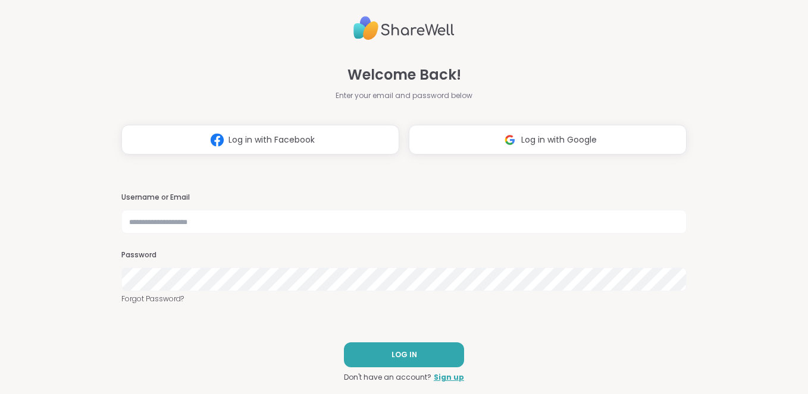  What do you see at coordinates (547, 140) in the screenshot?
I see `button: Log in with Google` at bounding box center [547, 140].